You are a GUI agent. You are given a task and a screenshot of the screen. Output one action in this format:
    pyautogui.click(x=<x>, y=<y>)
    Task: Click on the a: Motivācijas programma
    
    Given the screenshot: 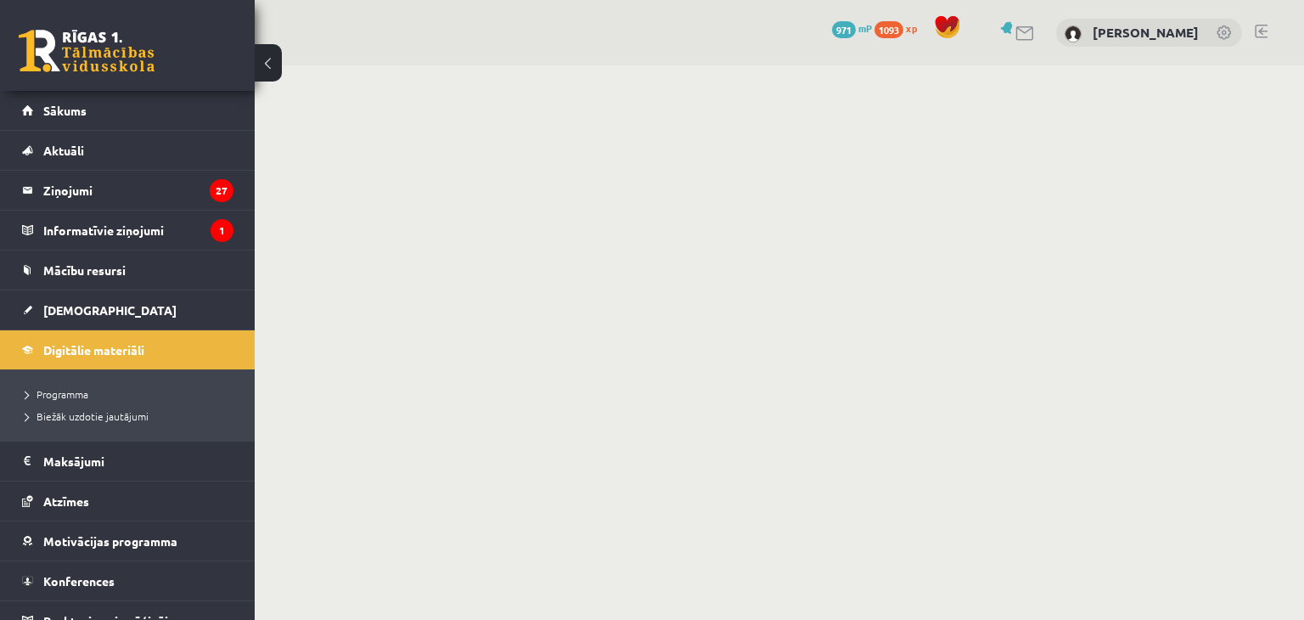 What is the action you would take?
    pyautogui.click(x=127, y=541)
    